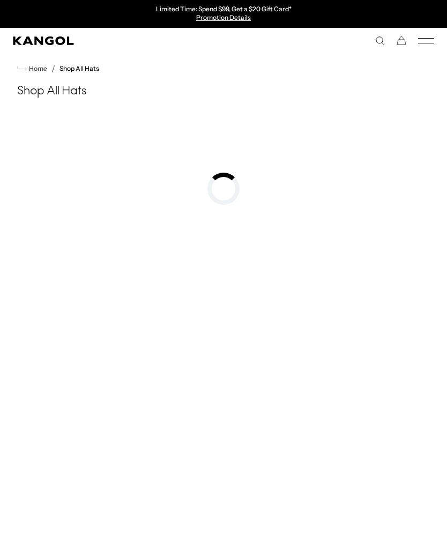 The width and height of the screenshot is (447, 541). I want to click on h1: Shop All Hats, so click(224, 92).